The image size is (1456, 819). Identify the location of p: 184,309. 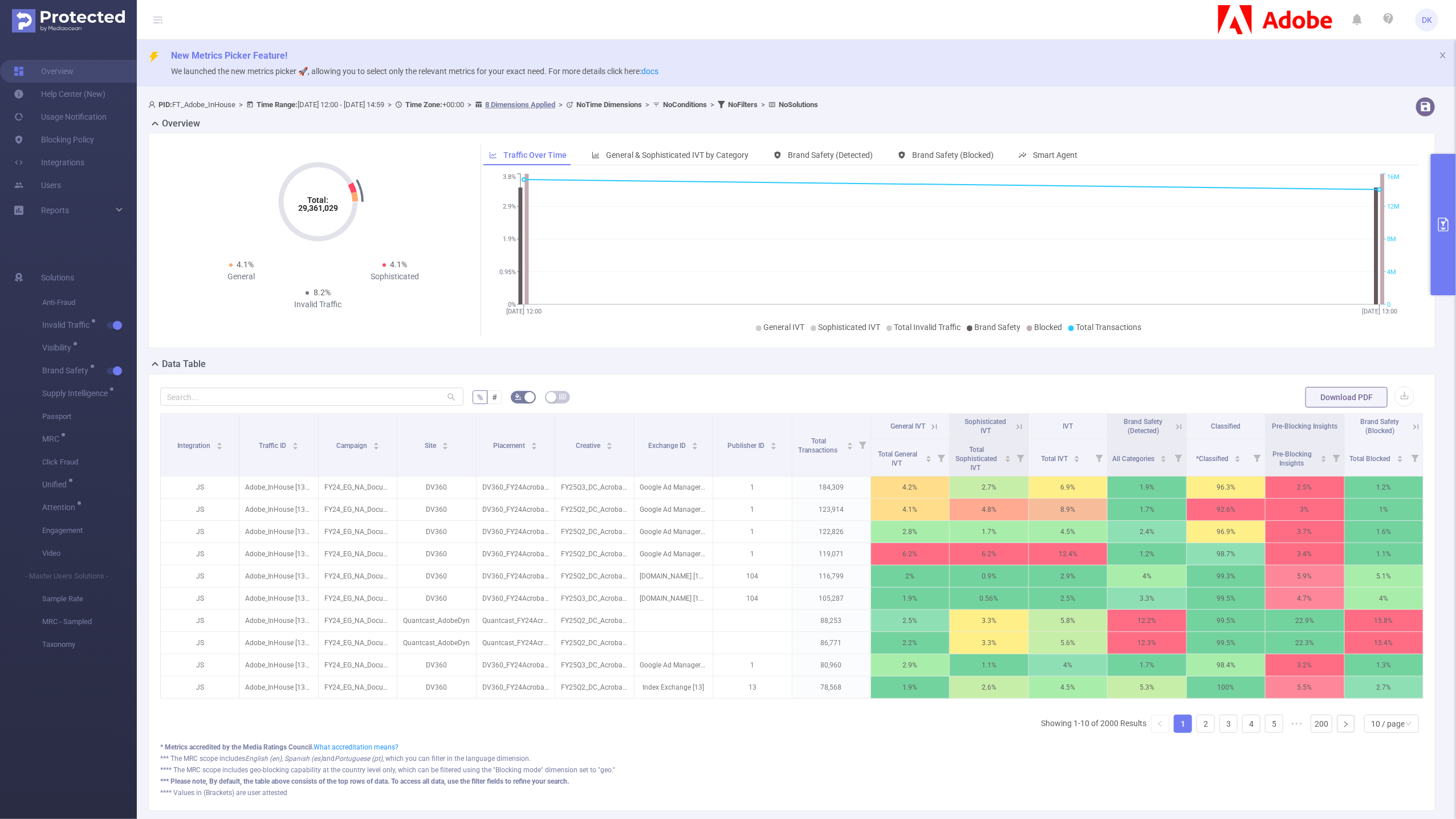
(831, 487).